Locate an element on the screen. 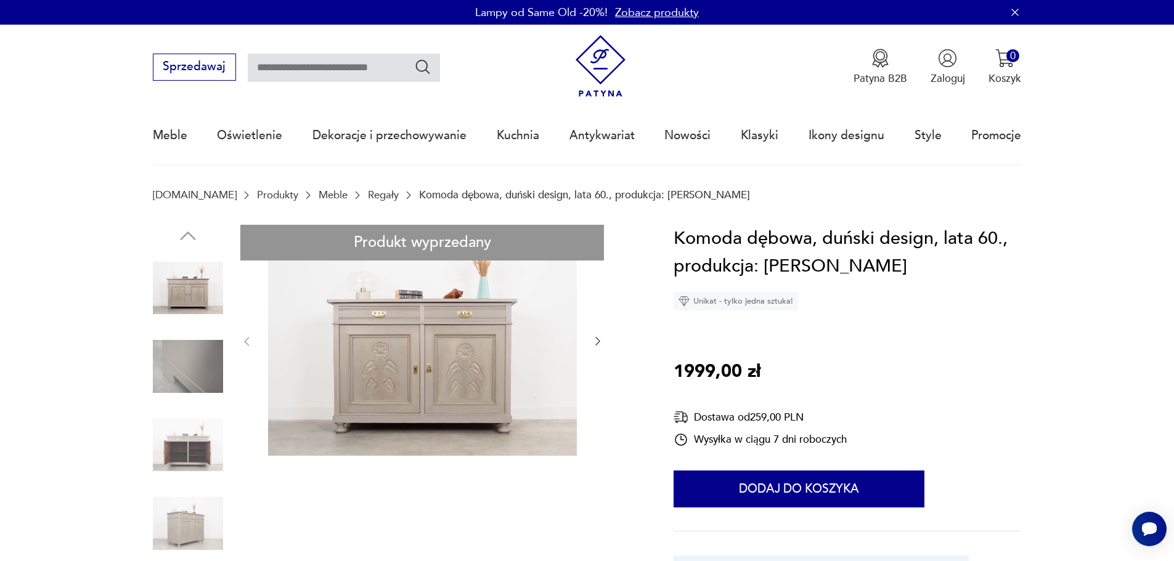  a: Dekoracje i przechowywanie is located at coordinates (389, 136).